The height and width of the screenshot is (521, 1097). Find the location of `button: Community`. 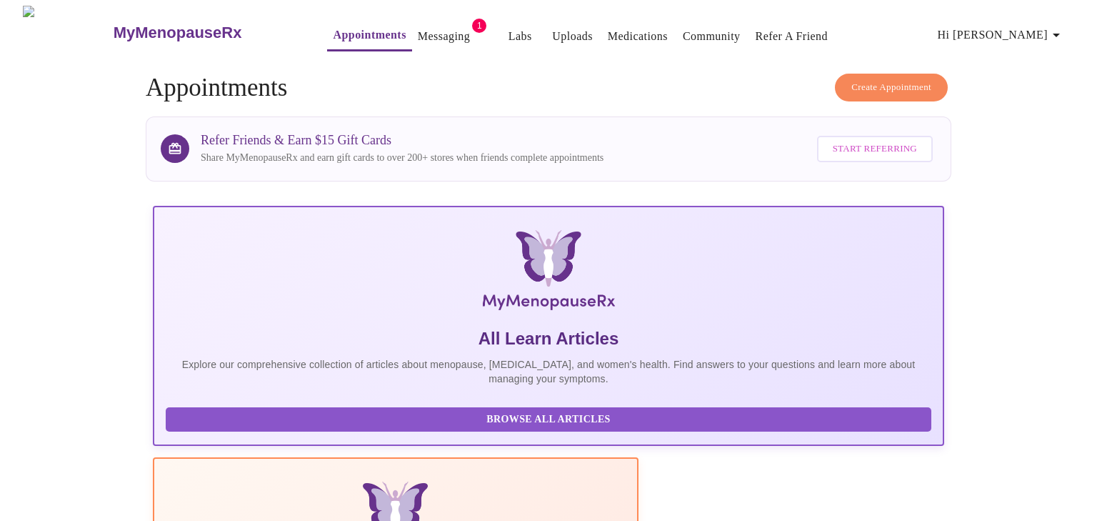

button: Community is located at coordinates (711, 36).